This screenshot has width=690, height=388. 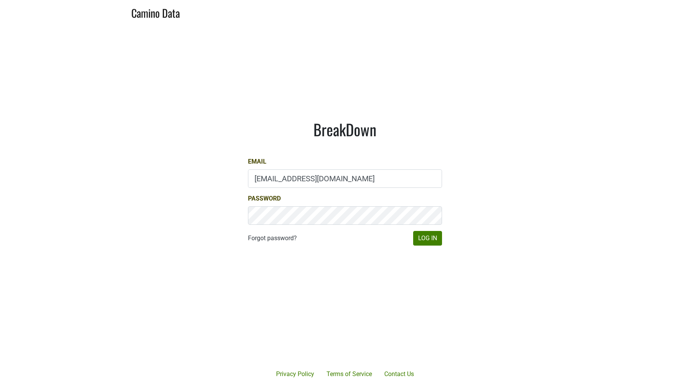 What do you see at coordinates (345, 129) in the screenshot?
I see `h1: BreakDown` at bounding box center [345, 129].